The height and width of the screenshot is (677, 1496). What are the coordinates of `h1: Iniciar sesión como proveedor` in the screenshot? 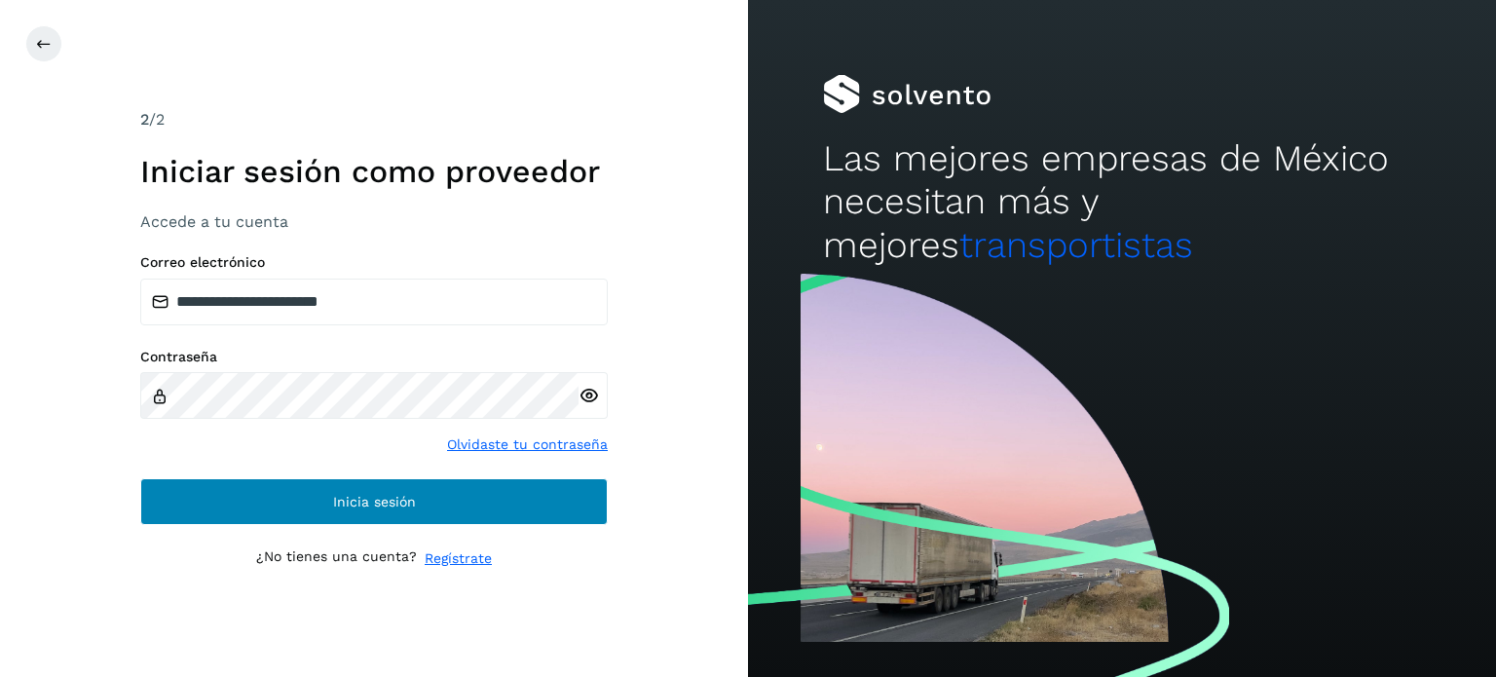 It's located at (374, 171).